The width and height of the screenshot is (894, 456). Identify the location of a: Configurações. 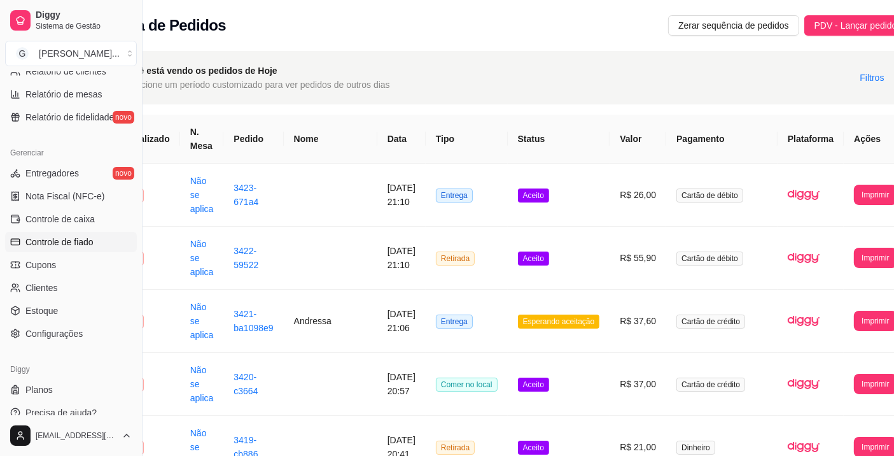
(71, 334).